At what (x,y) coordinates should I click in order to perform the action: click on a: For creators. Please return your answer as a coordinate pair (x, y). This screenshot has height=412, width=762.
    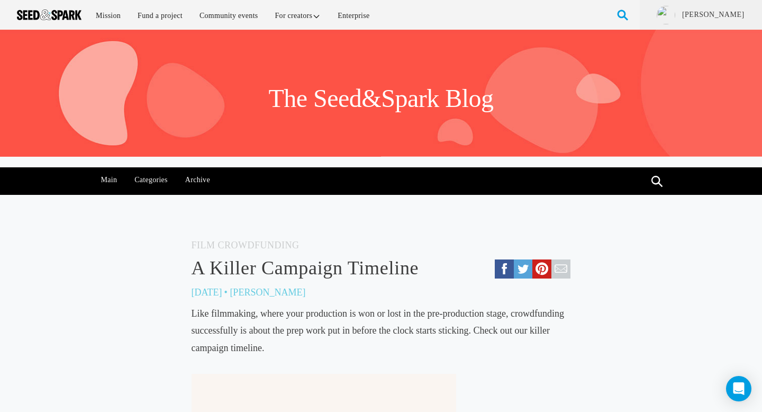
    Looking at the image, I should click on (298, 15).